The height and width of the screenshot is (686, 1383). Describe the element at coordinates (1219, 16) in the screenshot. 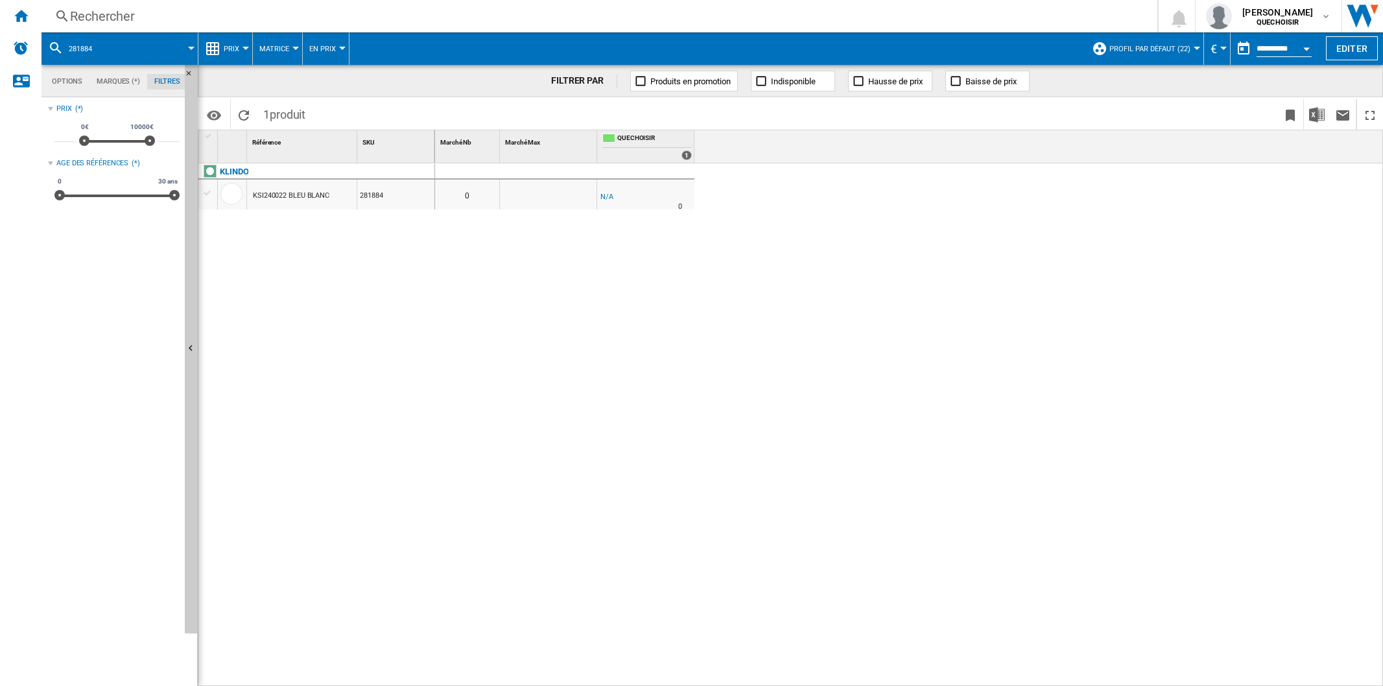

I see `img: profile.jpg` at that location.